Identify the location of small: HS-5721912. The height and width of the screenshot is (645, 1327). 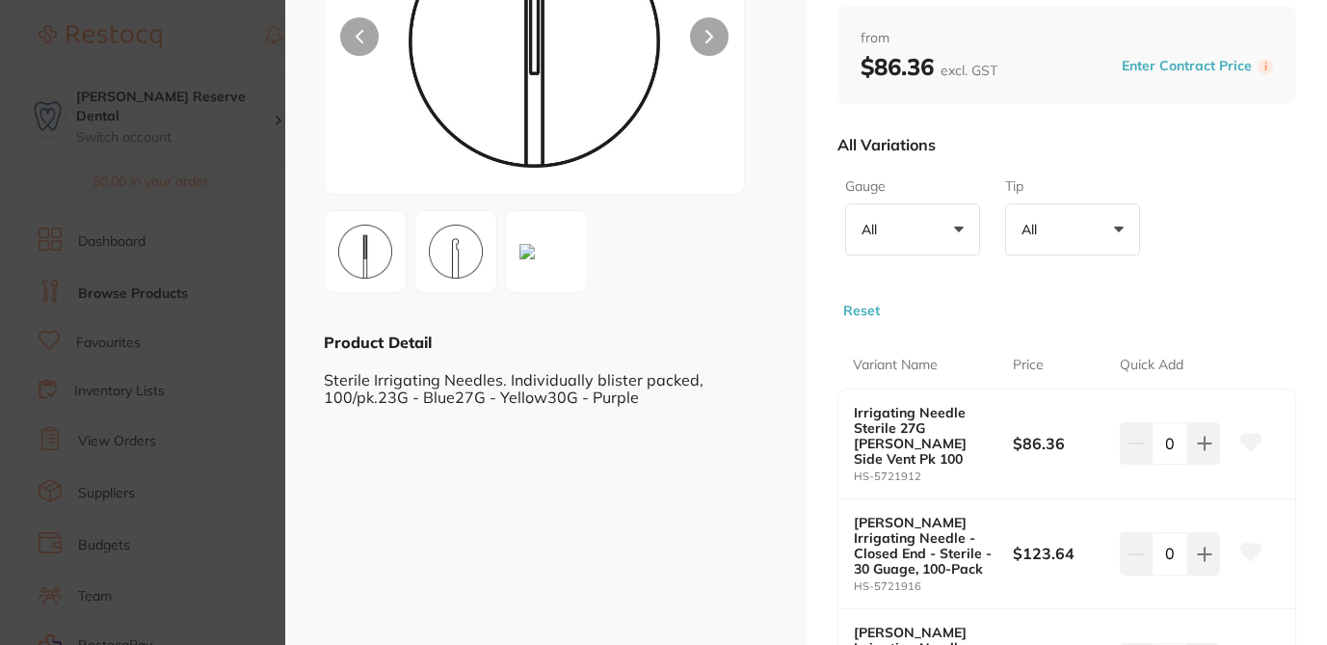
(934, 476).